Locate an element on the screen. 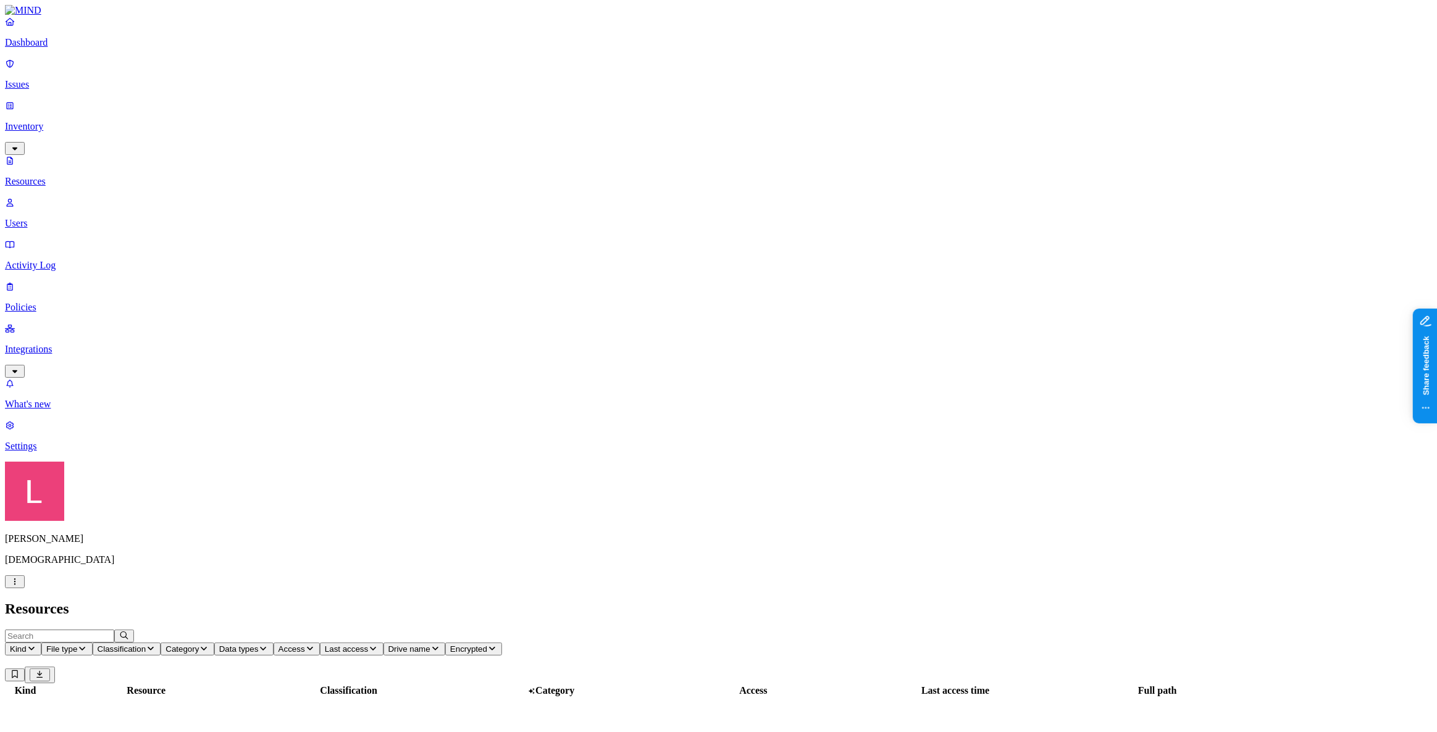 The height and width of the screenshot is (732, 1437). a: Policies is located at coordinates (718, 297).